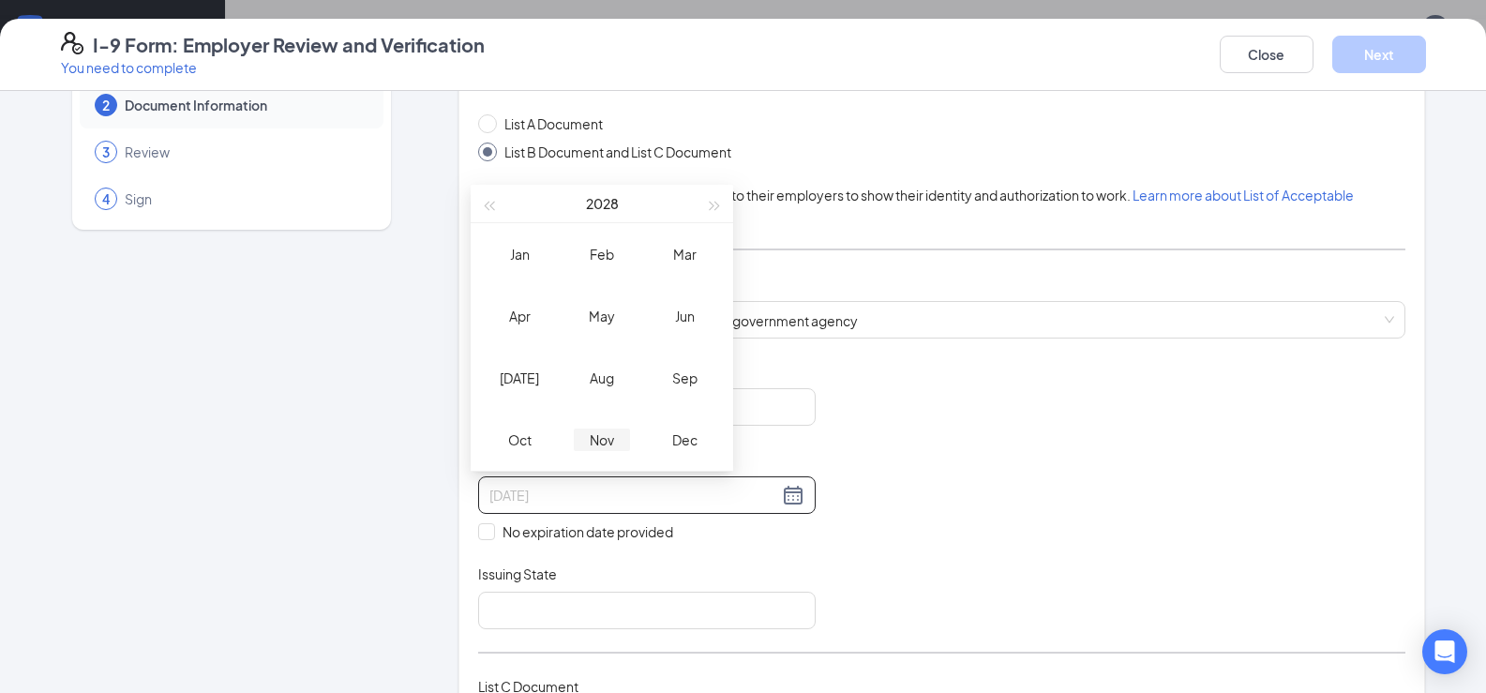 The height and width of the screenshot is (693, 1486). I want to click on h4: I-9 Form: Employer Review and Verification, so click(289, 45).